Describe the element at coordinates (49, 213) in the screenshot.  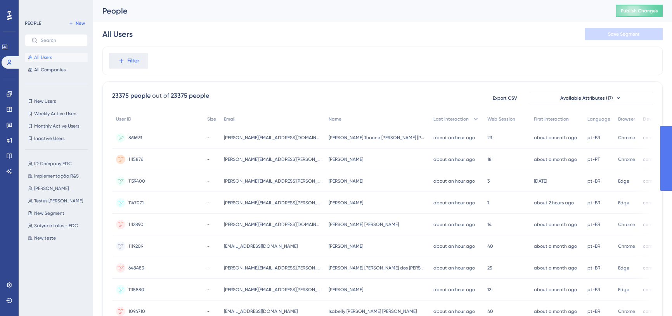
I see `span: New Segment` at that location.